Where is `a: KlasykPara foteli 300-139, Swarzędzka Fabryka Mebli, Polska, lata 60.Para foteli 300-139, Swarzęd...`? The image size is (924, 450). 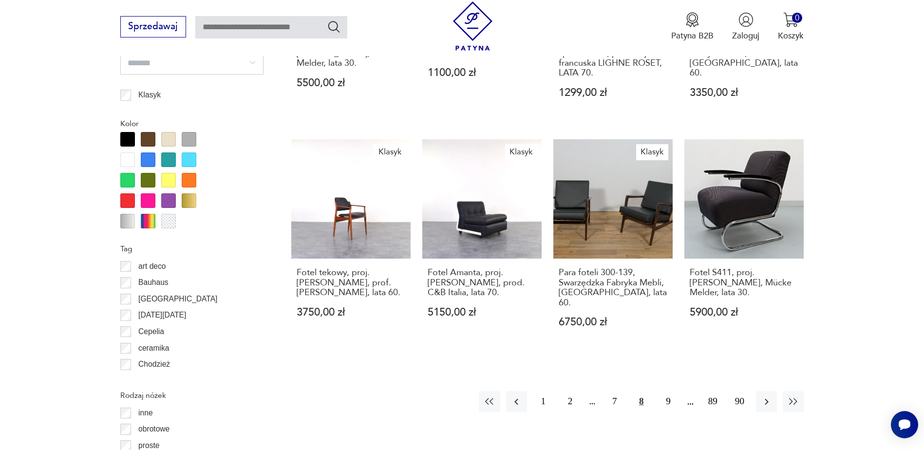
a: KlasykPara foteli 300-139, Swarzędzka Fabryka Mebli, Polska, lata 60.Para foteli 300-139, Swarzęd... is located at coordinates (613, 245).